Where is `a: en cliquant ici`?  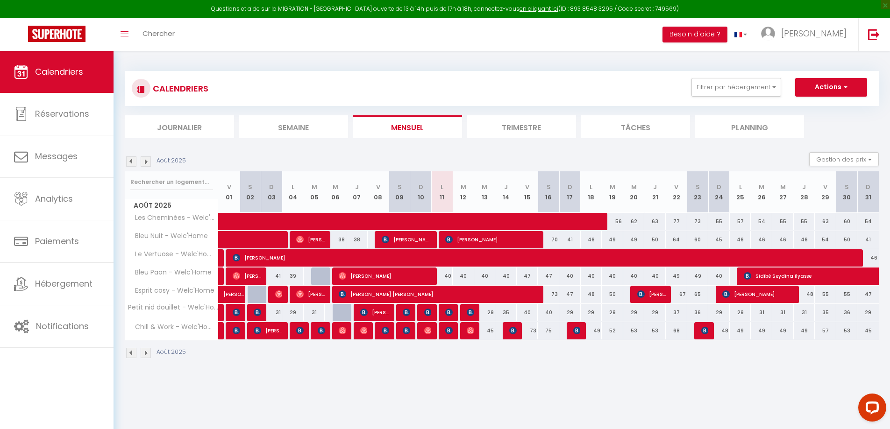
a: en cliquant ici is located at coordinates (538, 8).